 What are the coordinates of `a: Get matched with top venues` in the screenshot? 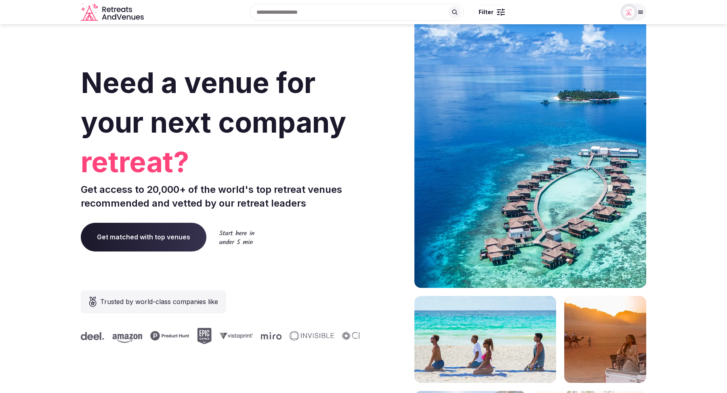 It's located at (143, 237).